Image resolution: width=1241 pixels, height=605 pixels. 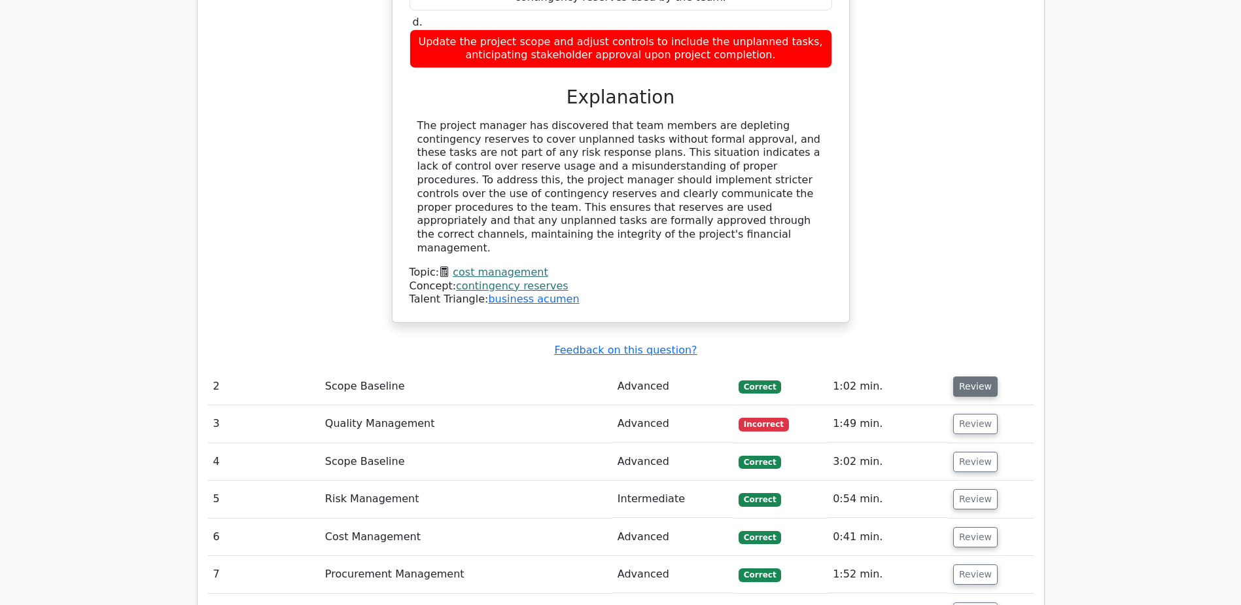 I want to click on td: Risk Management, so click(x=466, y=499).